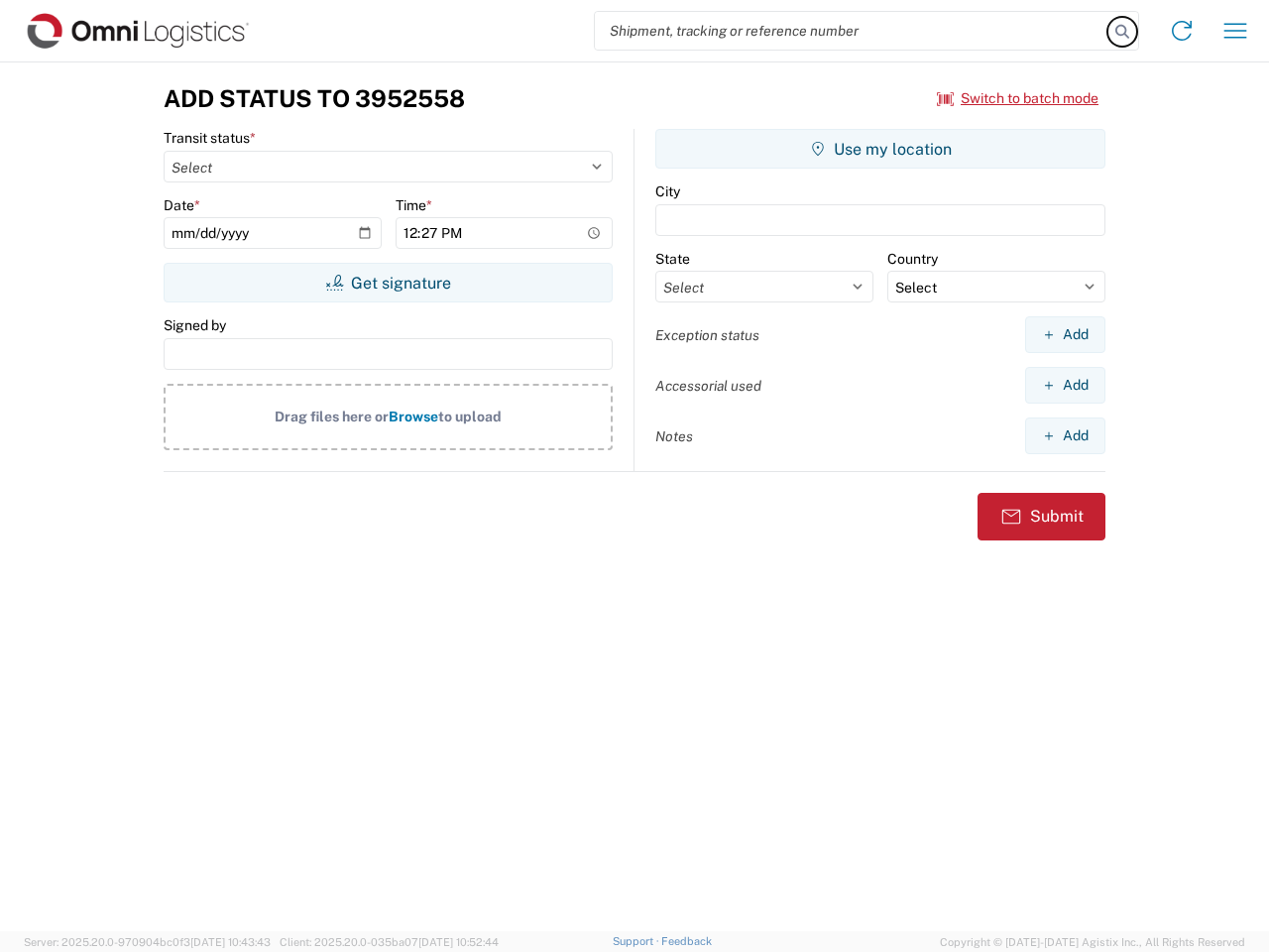  I want to click on span: Browse, so click(413, 416).